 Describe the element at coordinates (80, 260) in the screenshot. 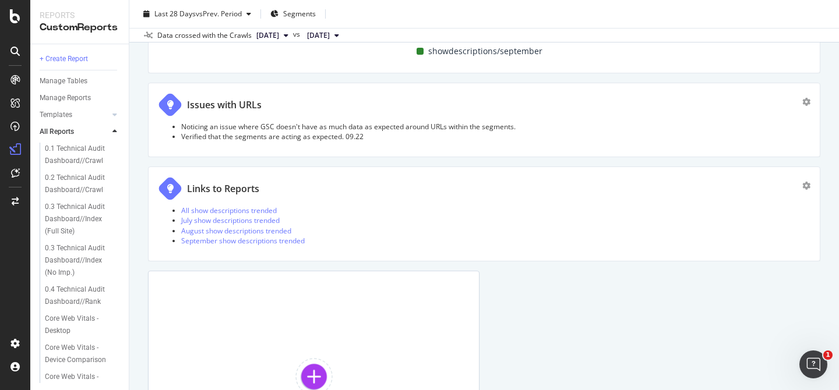

I see `div: 0.3 Technical Audit Dashboard//Index (No Imp.)` at that location.